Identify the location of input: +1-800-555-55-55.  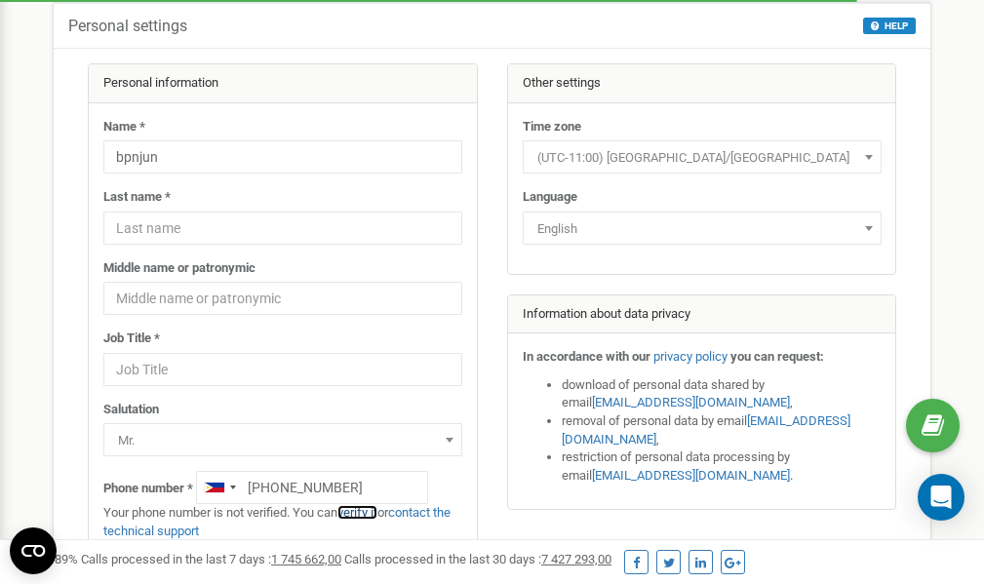
(312, 488).